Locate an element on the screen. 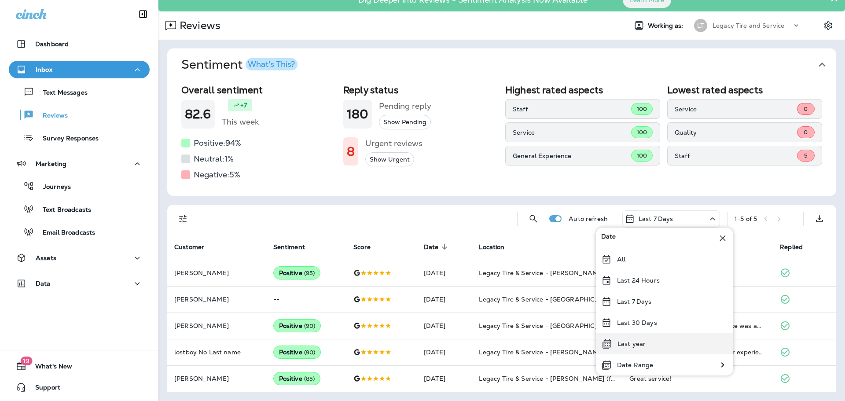 The image size is (845, 401). div: What's This? is located at coordinates (271, 64).